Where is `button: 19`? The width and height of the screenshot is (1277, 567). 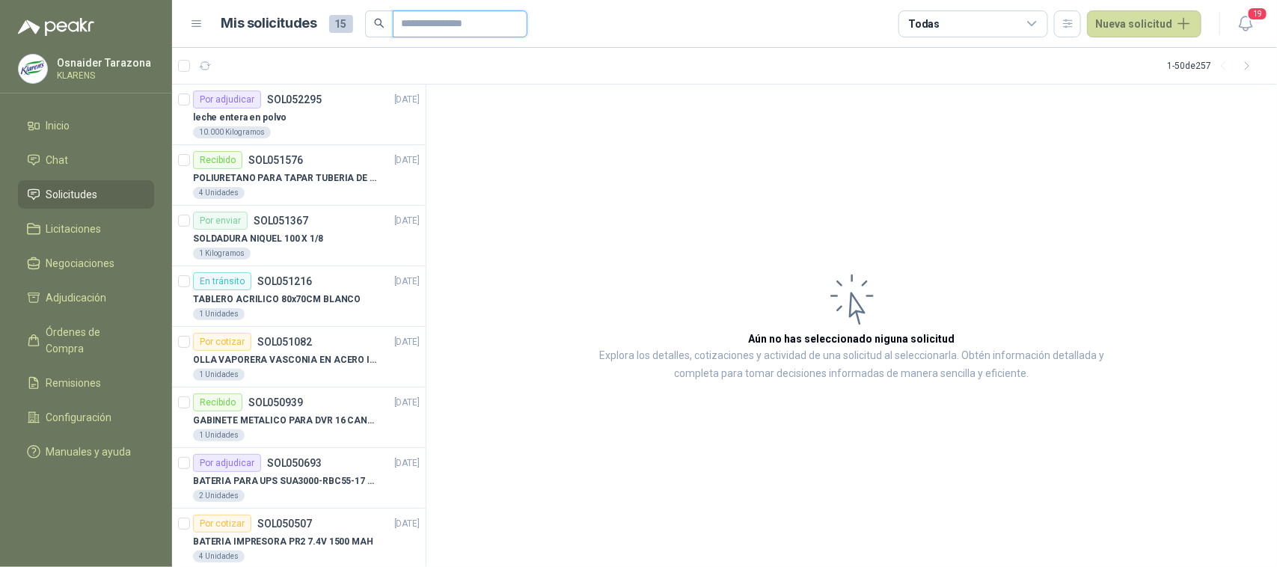 button: 19 is located at coordinates (1245, 24).